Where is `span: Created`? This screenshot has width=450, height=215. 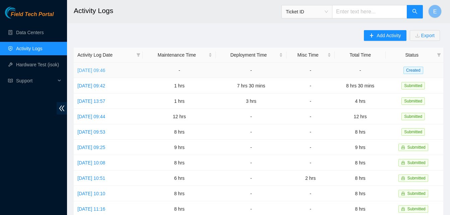
span: Created is located at coordinates (413, 70).